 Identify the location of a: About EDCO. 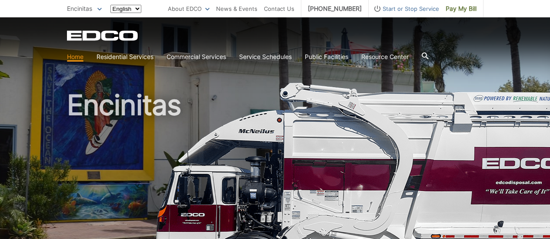
(189, 9).